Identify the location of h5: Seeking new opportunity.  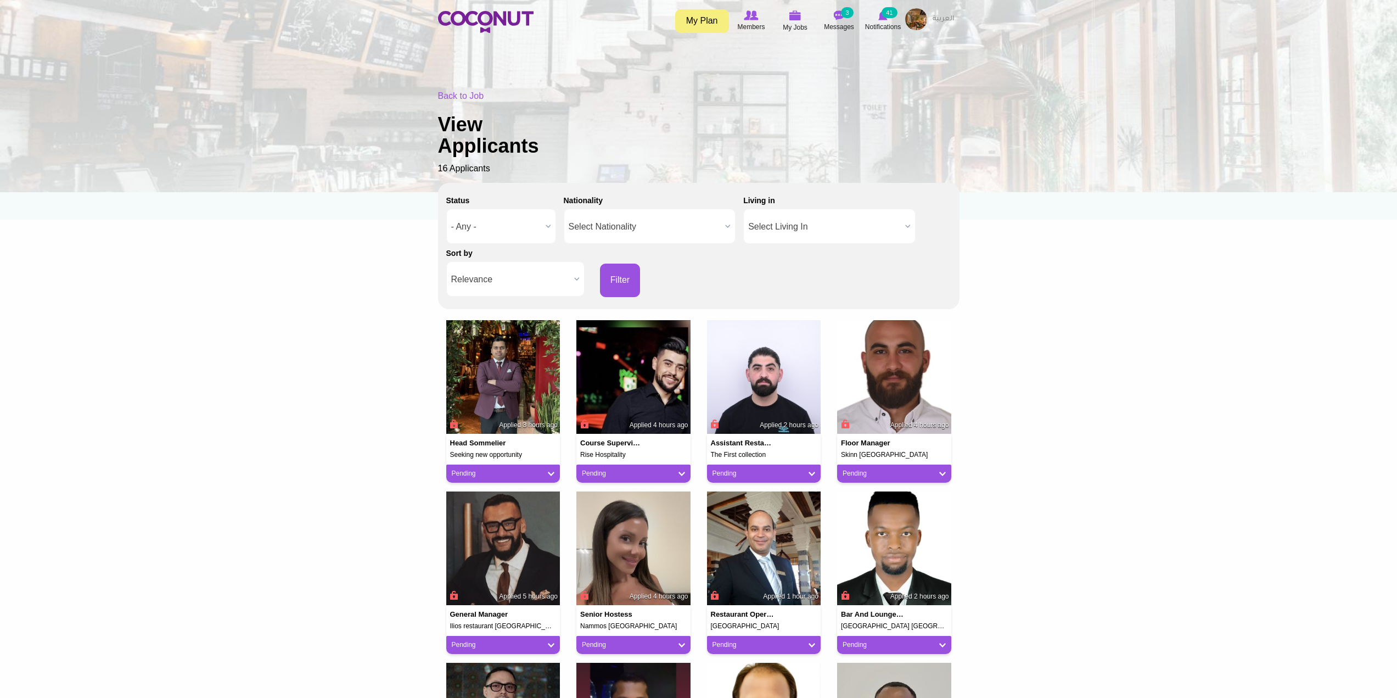
(503, 455).